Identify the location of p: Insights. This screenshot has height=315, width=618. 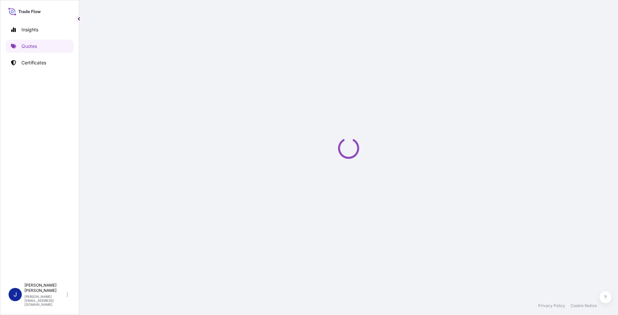
(30, 30).